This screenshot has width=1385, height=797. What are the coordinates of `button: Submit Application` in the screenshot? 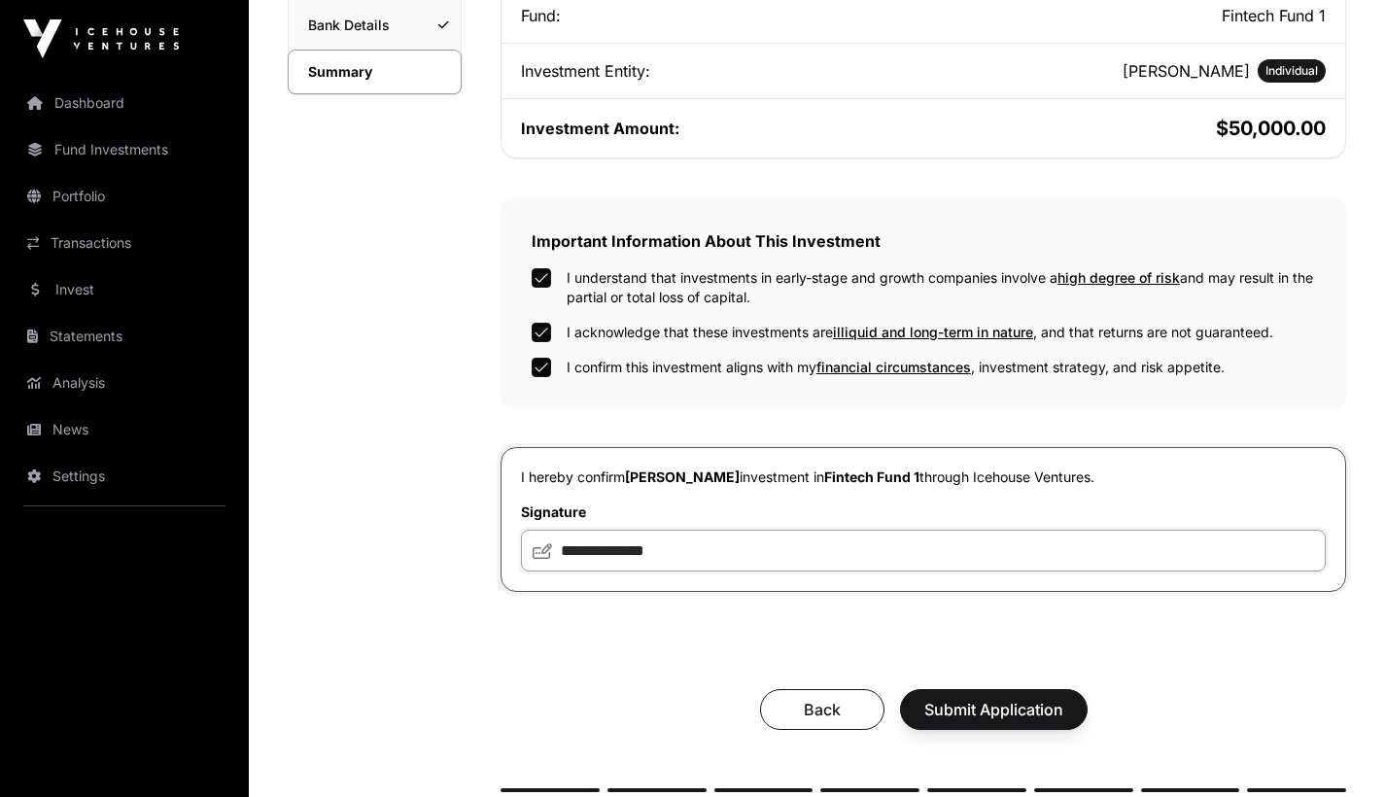 It's located at (993, 709).